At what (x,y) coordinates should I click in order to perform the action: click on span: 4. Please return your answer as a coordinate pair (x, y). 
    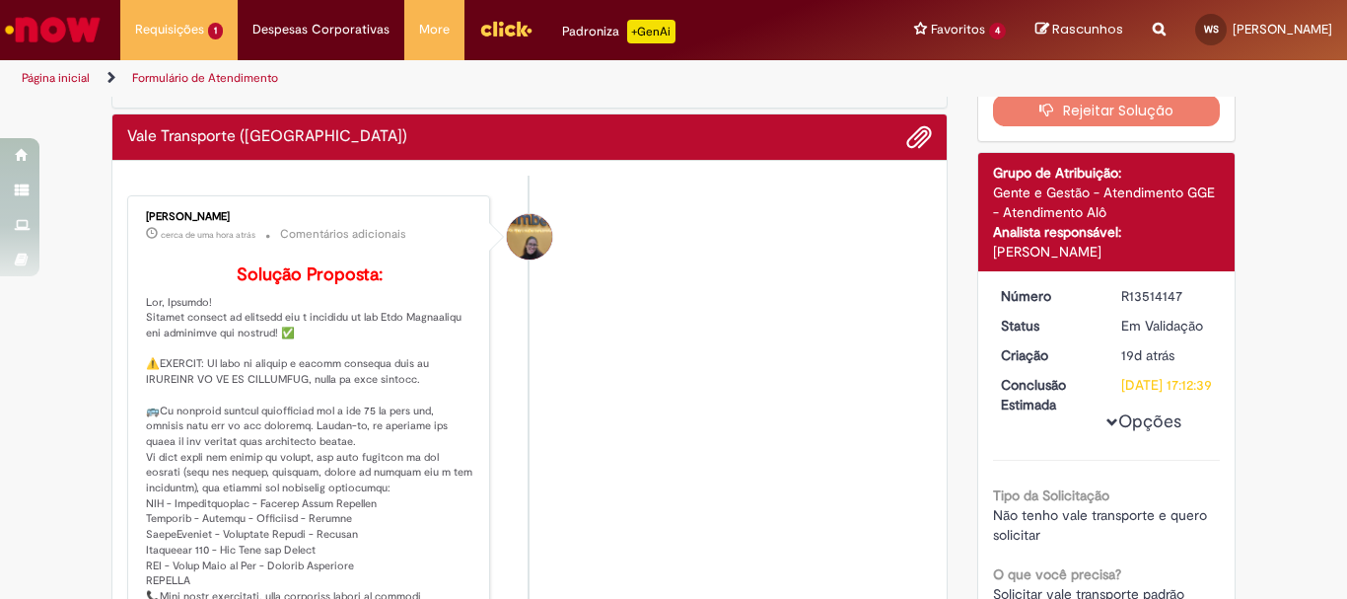
    Looking at the image, I should click on (997, 31).